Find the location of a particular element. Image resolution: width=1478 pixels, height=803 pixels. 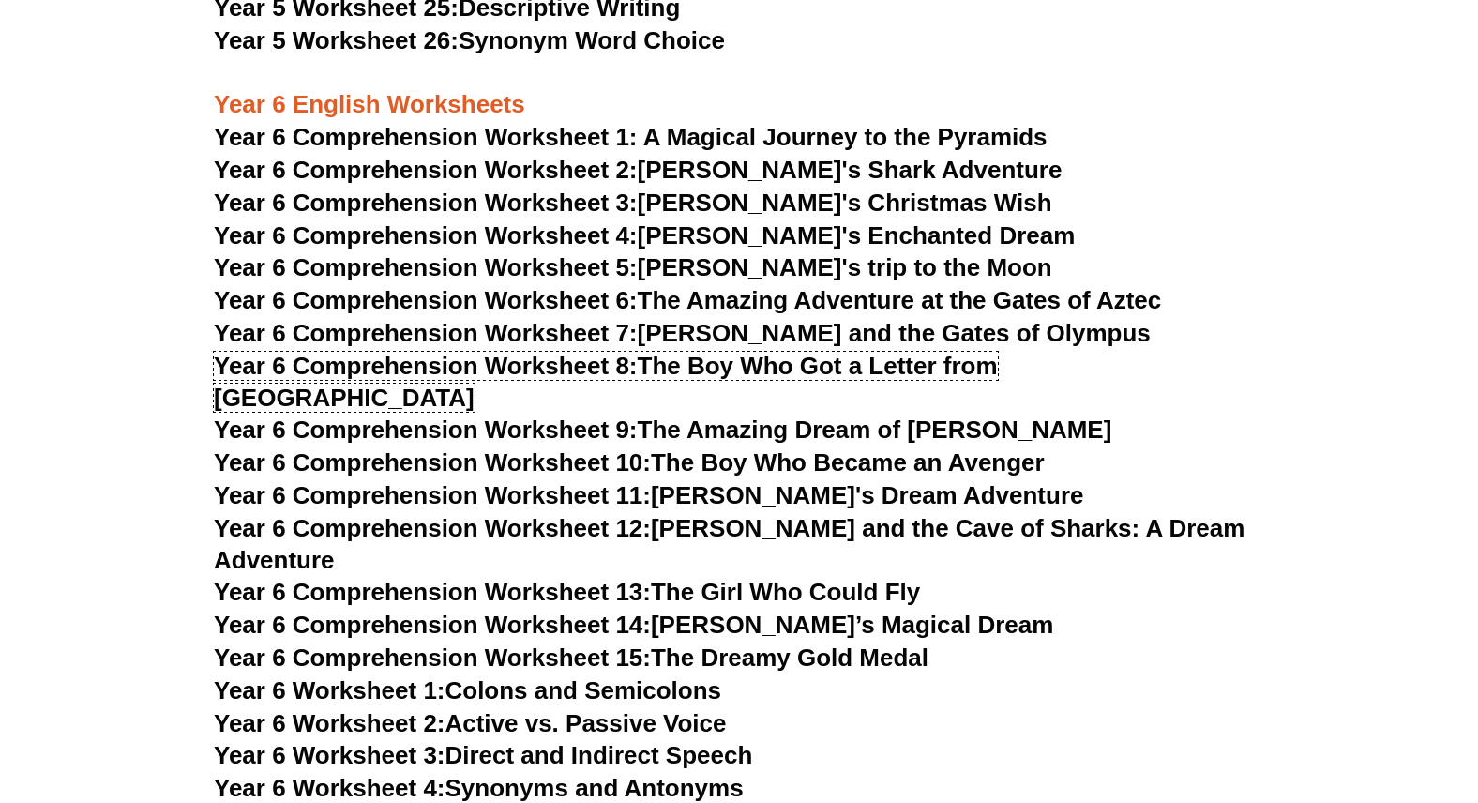

span: Year 6 Comprehension Worksheet 15: is located at coordinates (432, 657).